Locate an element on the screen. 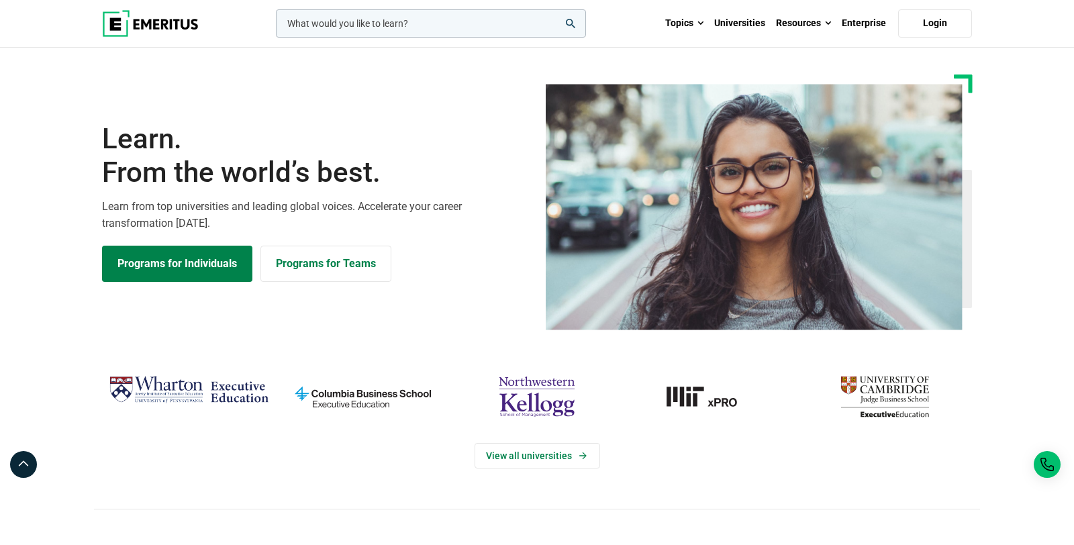  img: northwestern-kellogg is located at coordinates (536, 397).